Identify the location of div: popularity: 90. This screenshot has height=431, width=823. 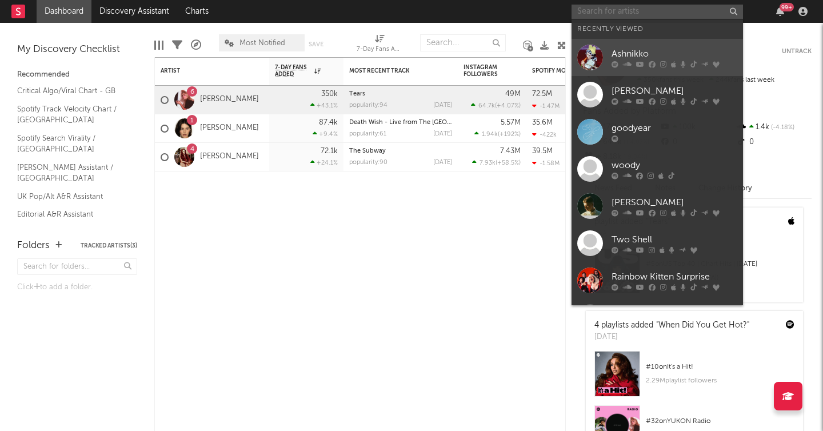
(368, 162).